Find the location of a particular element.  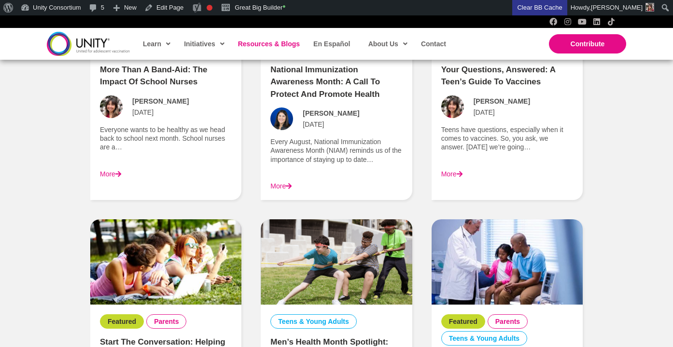

a: Men’s Health Month Spotlight: The Critical Importance of the HPV Vaccine for Boys is located at coordinates (336, 262).